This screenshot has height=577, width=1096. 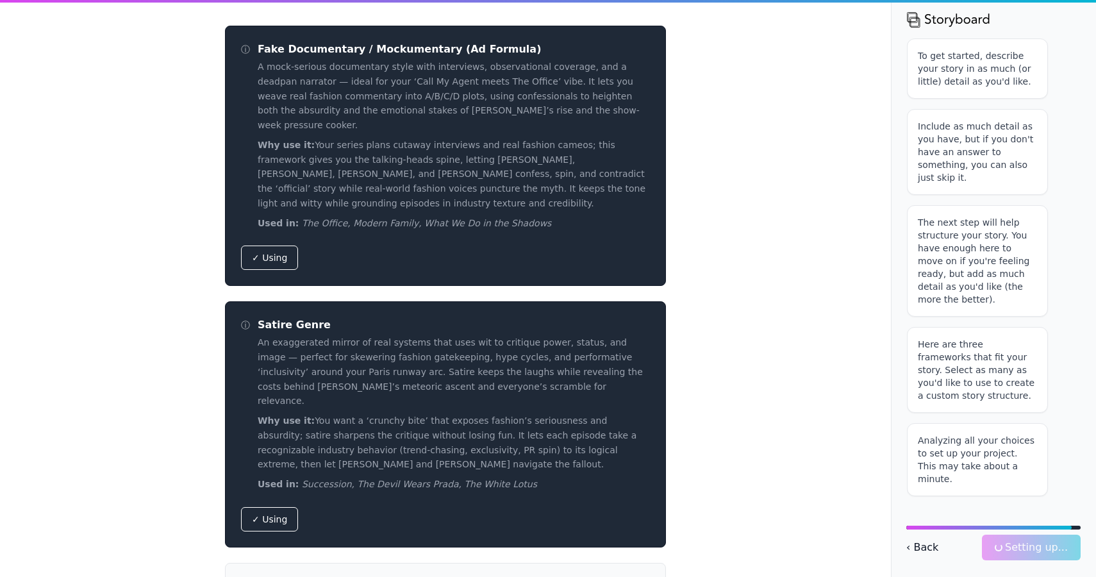 What do you see at coordinates (949, 19) in the screenshot?
I see `img: storyboard` at bounding box center [949, 19].